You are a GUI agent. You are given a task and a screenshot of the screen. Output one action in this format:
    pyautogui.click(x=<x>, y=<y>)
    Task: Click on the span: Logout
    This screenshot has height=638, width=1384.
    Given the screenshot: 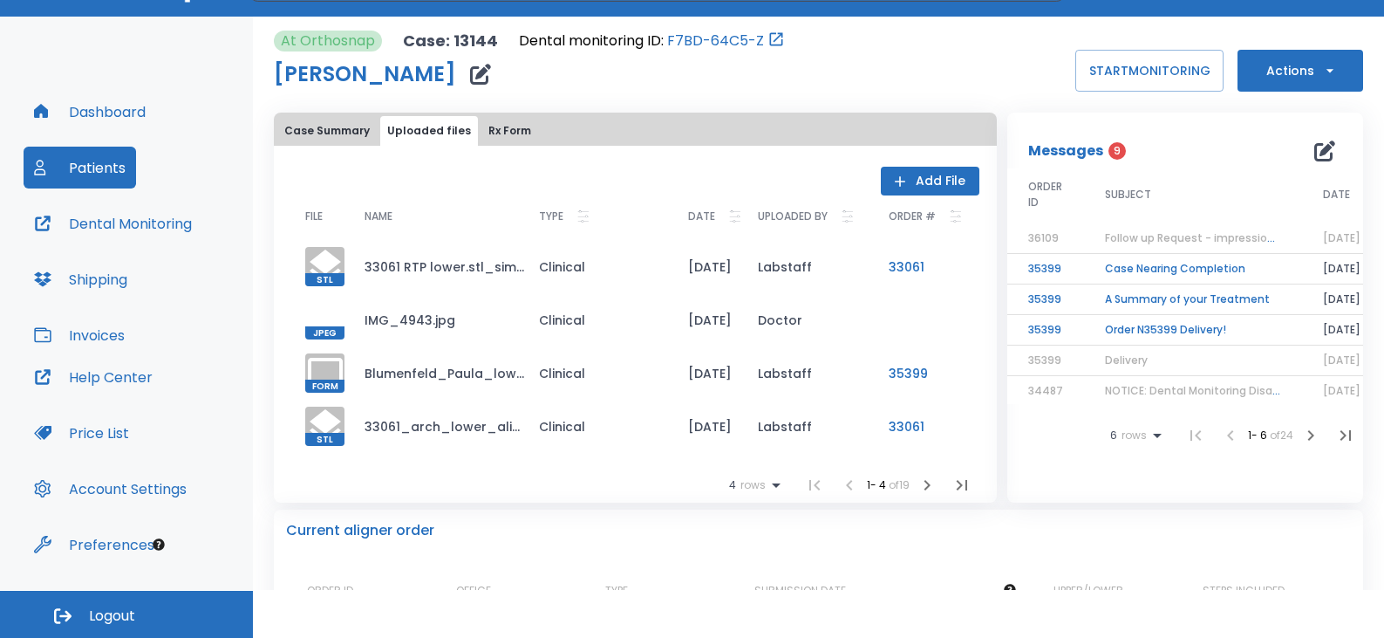 What is the action you would take?
    pyautogui.click(x=112, y=616)
    